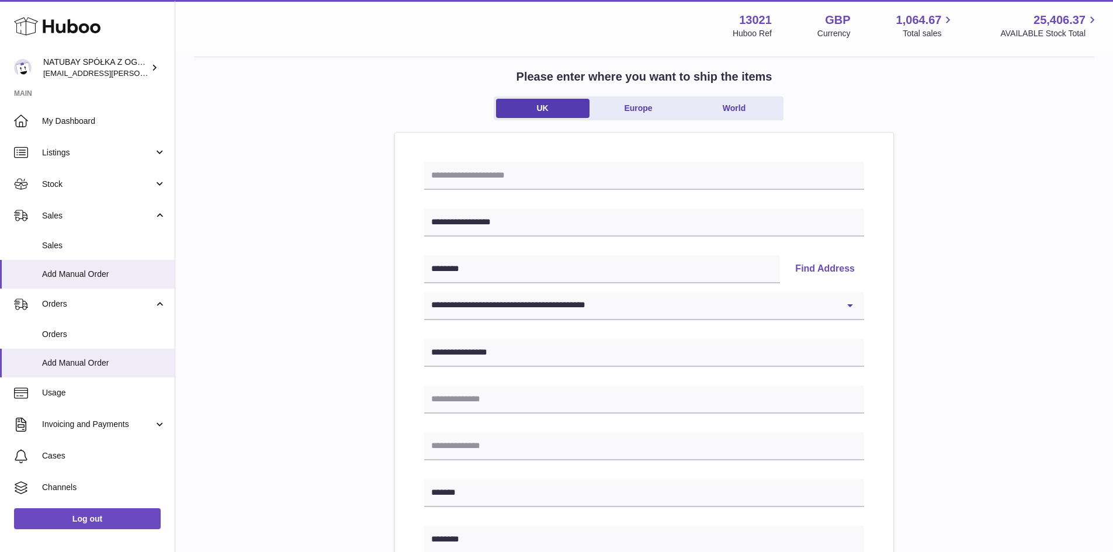 This screenshot has height=552, width=1113. I want to click on span: Total sales, so click(928, 33).